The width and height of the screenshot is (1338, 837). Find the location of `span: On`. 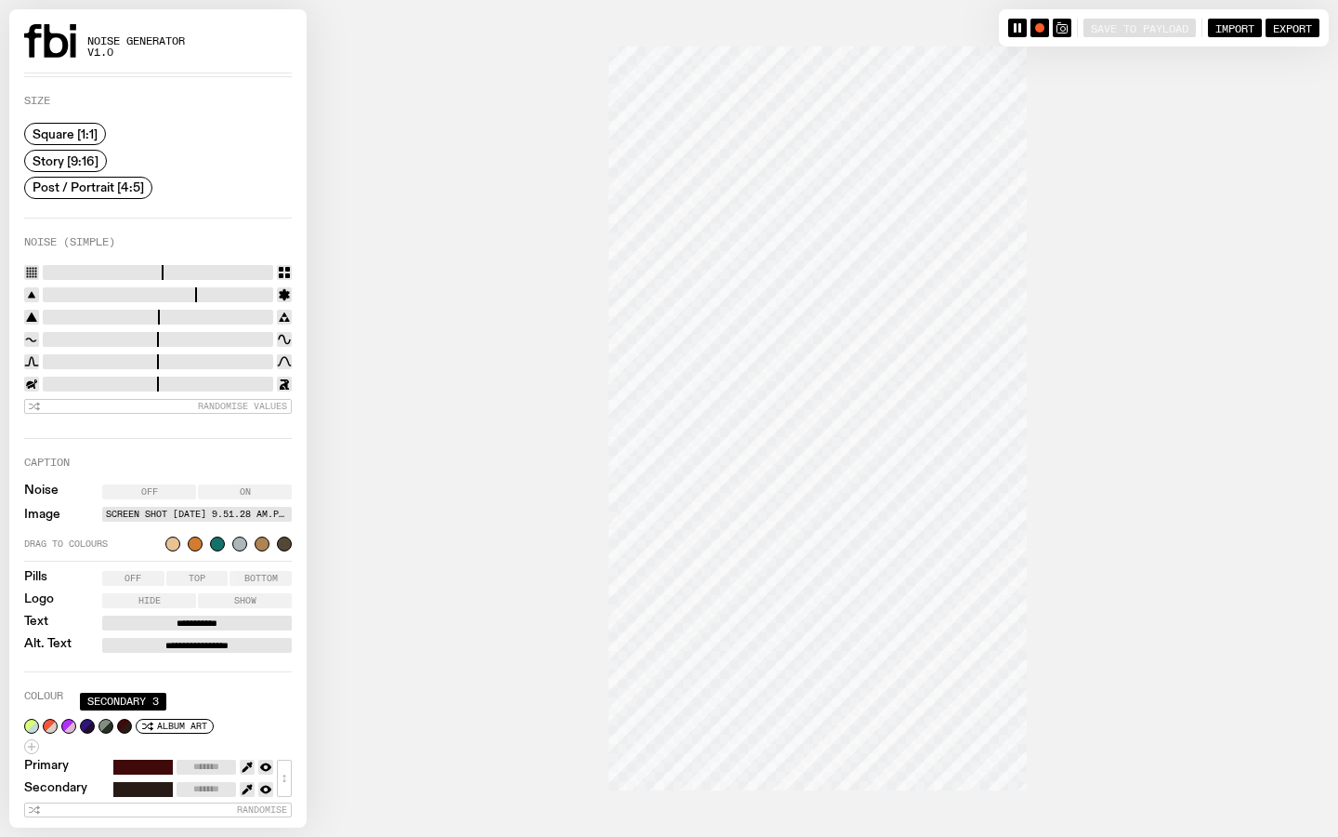

span: On is located at coordinates (245, 492).